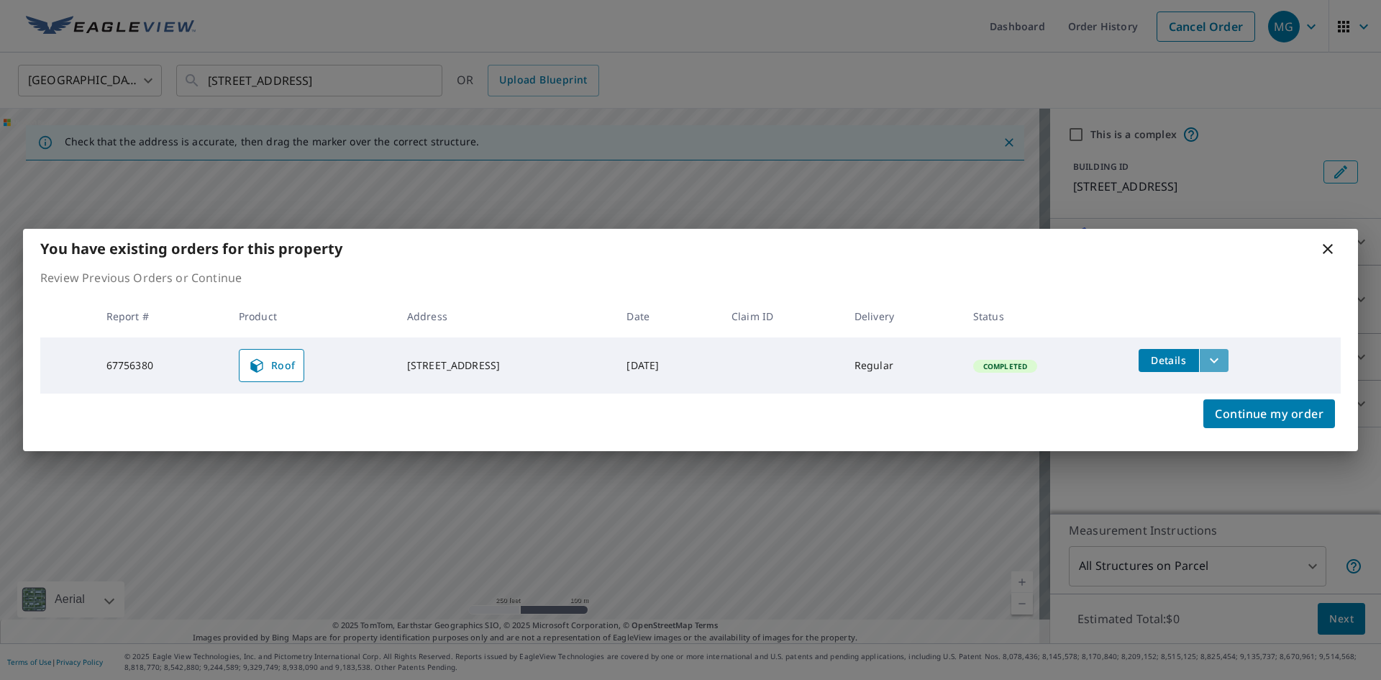  Describe the element at coordinates (272, 365) in the screenshot. I see `span: Roof` at that location.